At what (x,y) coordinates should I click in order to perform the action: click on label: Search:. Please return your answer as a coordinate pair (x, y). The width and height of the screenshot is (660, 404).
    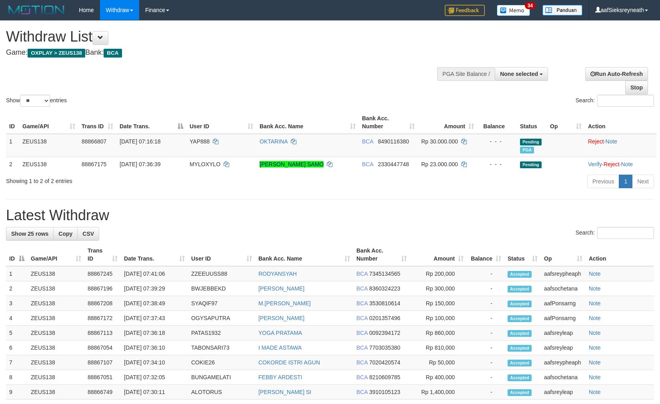
    Looking at the image, I should click on (614, 233).